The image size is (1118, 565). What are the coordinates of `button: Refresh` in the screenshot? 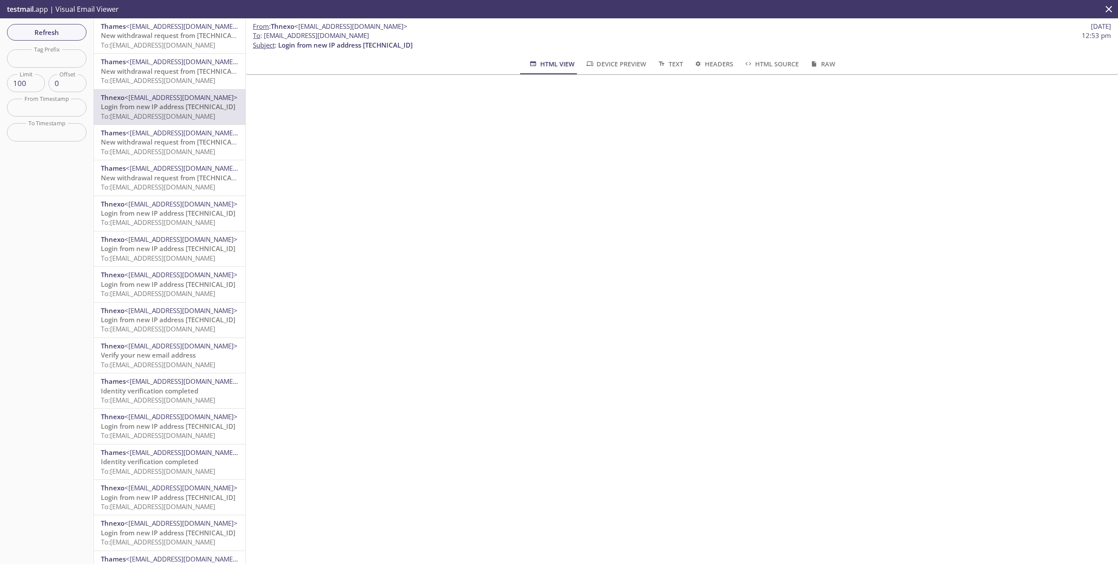 It's located at (47, 32).